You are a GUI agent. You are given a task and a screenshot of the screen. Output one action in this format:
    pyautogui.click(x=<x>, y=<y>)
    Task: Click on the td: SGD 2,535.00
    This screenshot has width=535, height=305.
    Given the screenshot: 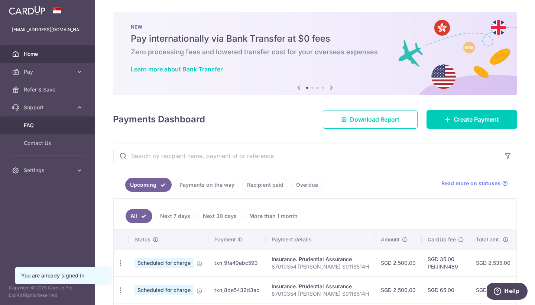 What is the action you would take?
    pyautogui.click(x=493, y=262)
    